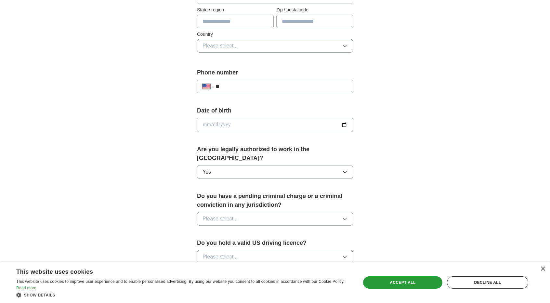  Describe the element at coordinates (275, 73) in the screenshot. I see `label: Phone number` at that location.